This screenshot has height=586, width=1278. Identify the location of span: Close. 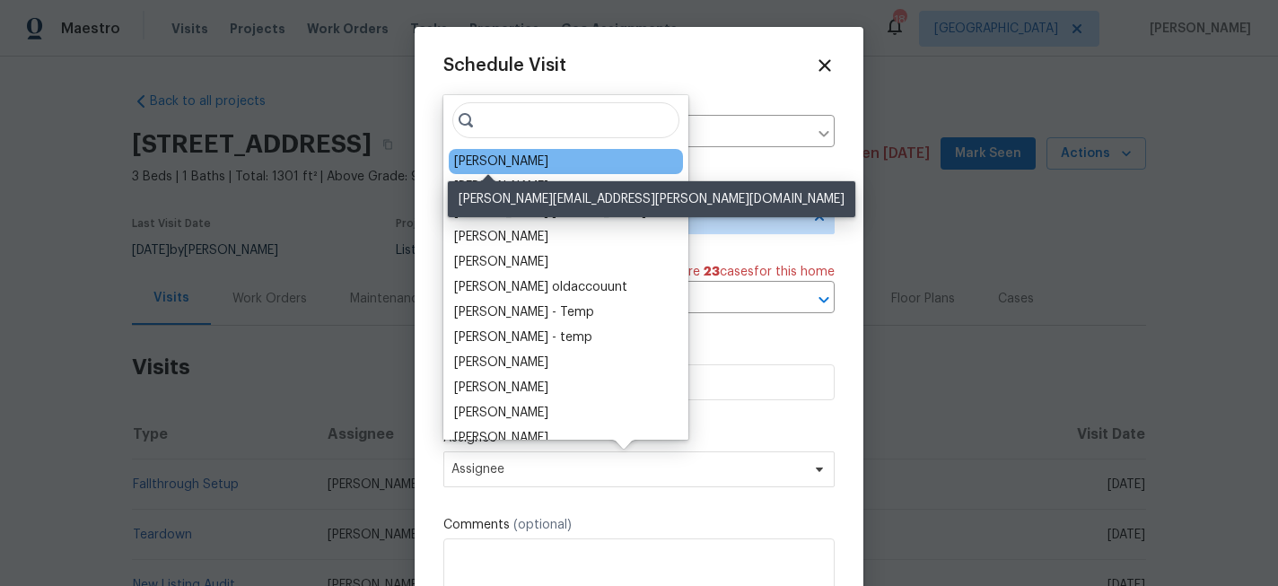
(825, 66).